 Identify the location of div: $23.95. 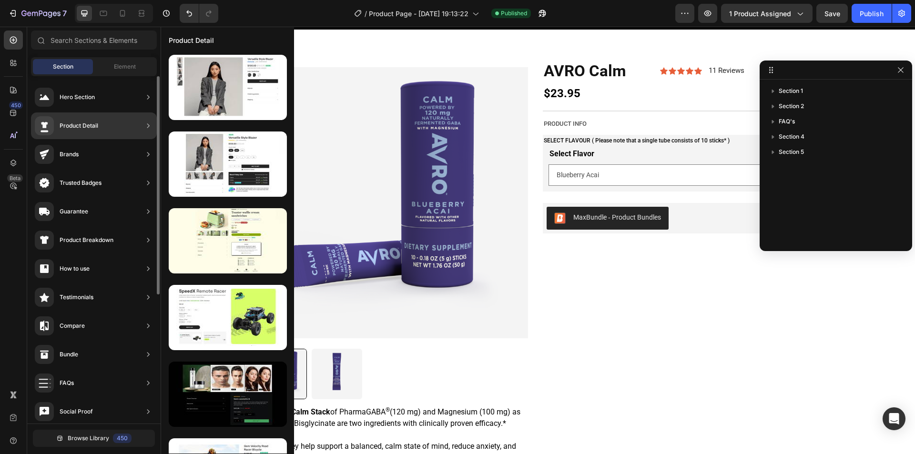
(523, 67).